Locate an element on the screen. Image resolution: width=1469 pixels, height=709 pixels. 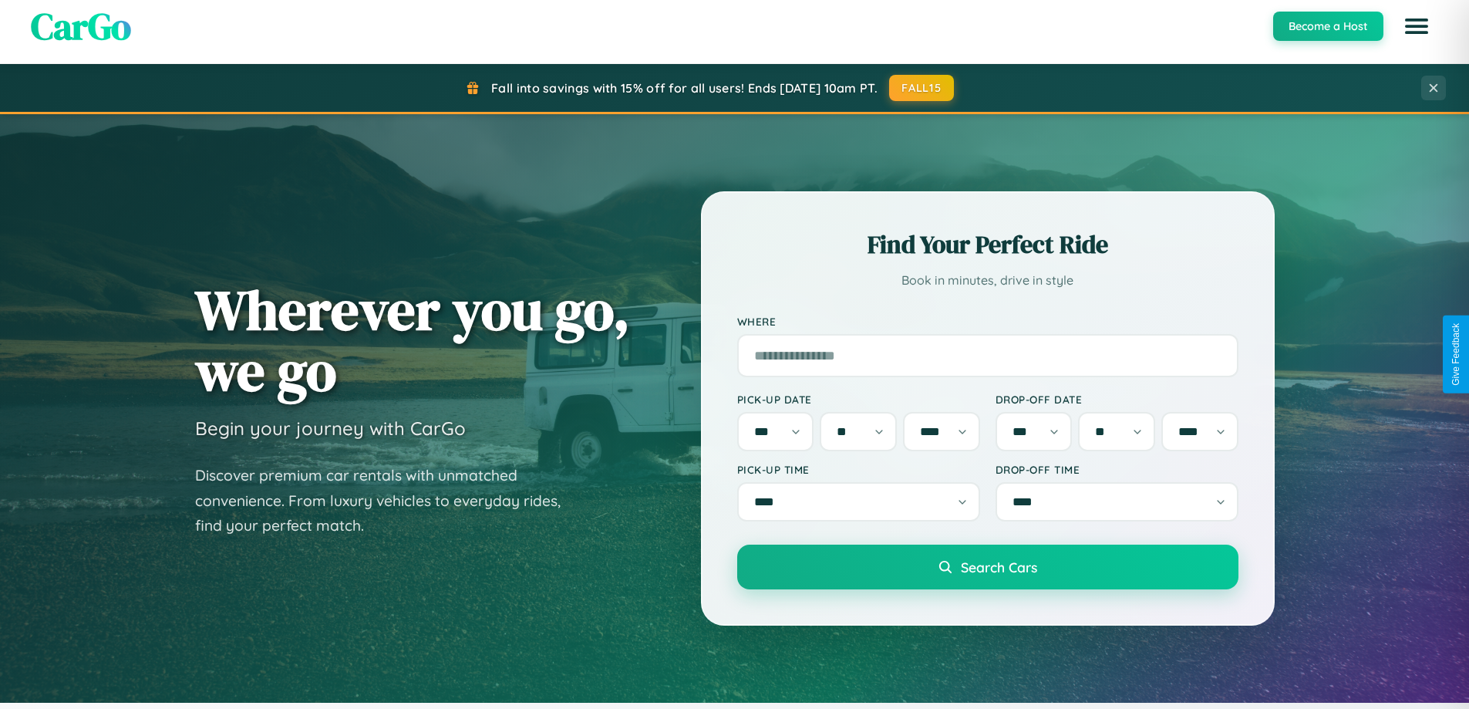
label: Where is located at coordinates (988, 321).